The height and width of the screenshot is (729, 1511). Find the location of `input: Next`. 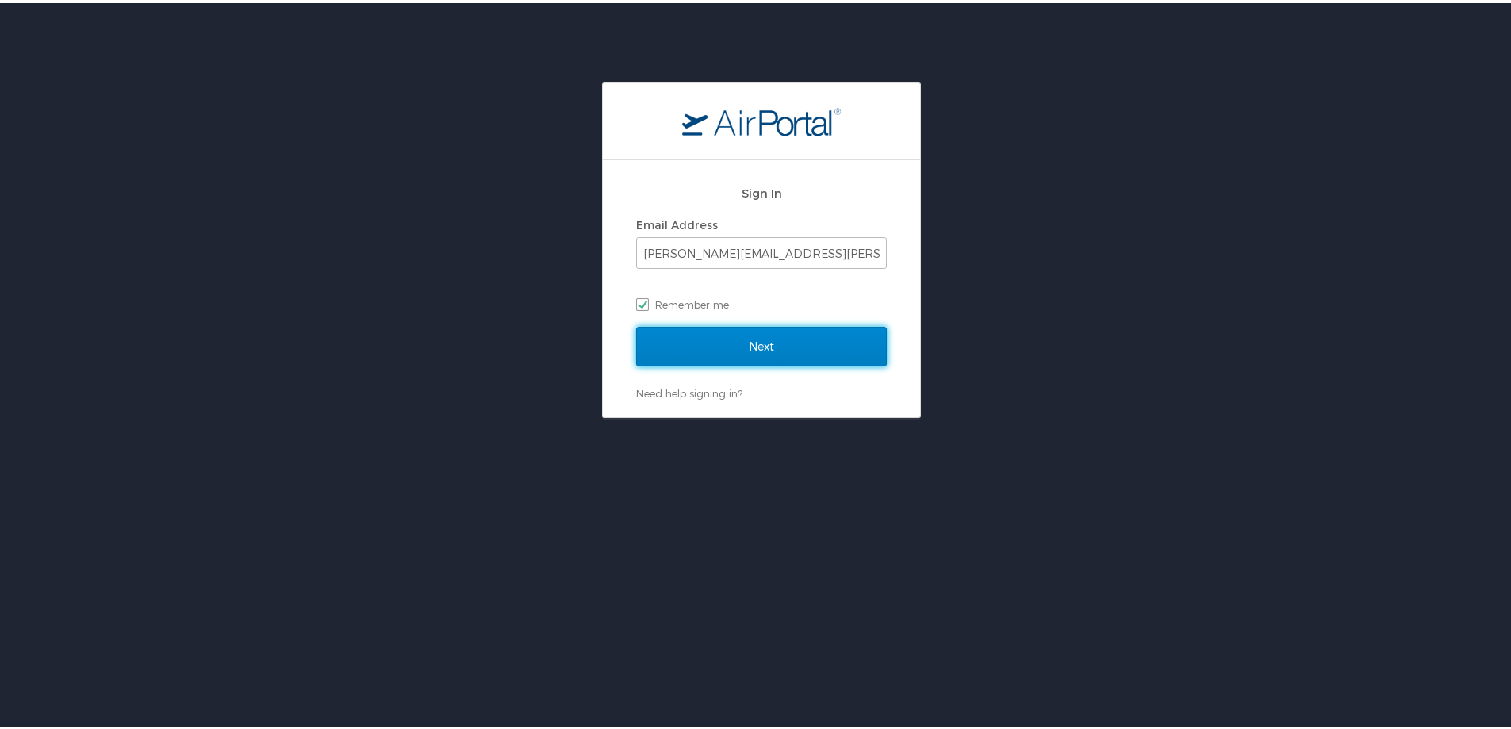

input: Next is located at coordinates (761, 343).